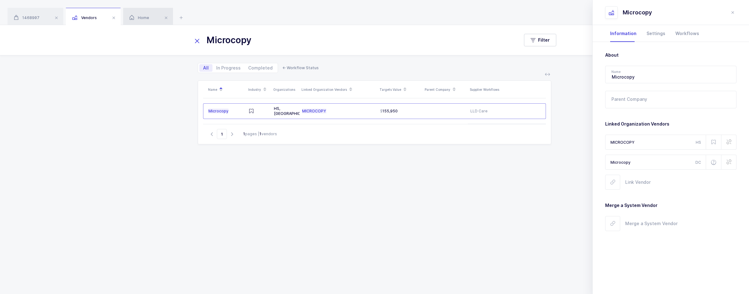 The width and height of the screenshot is (749, 294). I want to click on div: Microcopy, so click(637, 13).